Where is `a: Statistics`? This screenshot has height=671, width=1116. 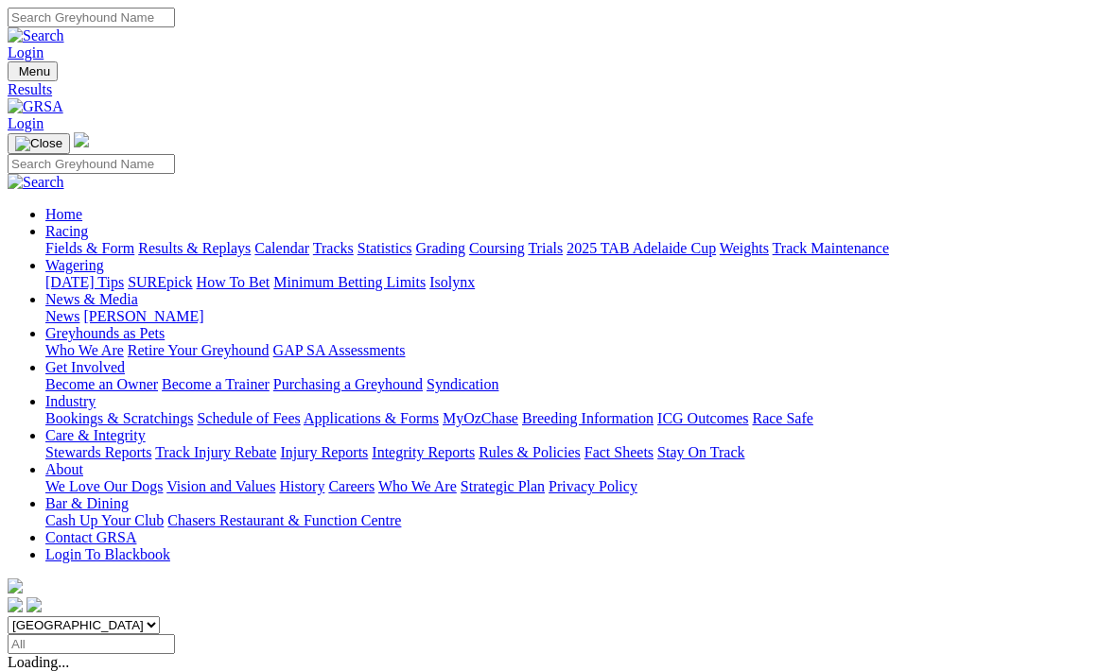
a: Statistics is located at coordinates (385, 248).